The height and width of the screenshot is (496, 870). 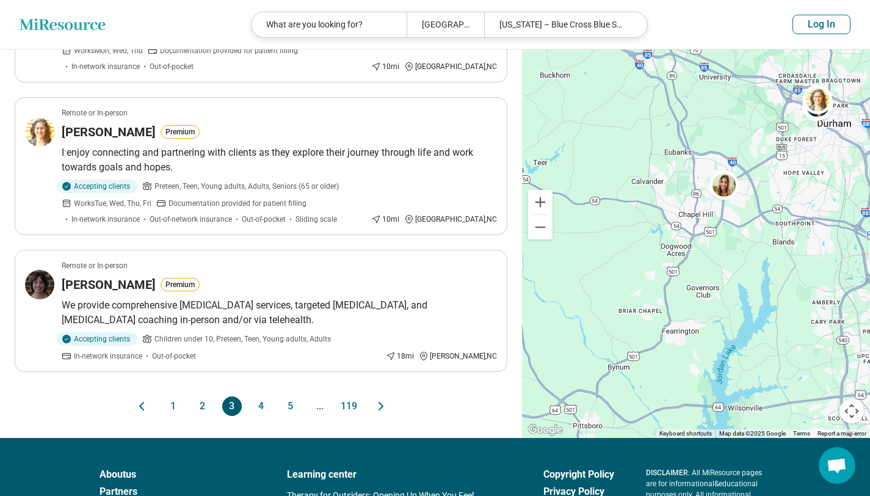 What do you see at coordinates (686, 434) in the screenshot?
I see `button: Keyboard shortcuts` at bounding box center [686, 434].